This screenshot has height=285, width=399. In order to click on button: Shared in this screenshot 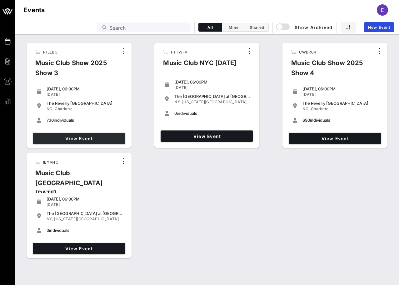, I will do `click(257, 27)`.